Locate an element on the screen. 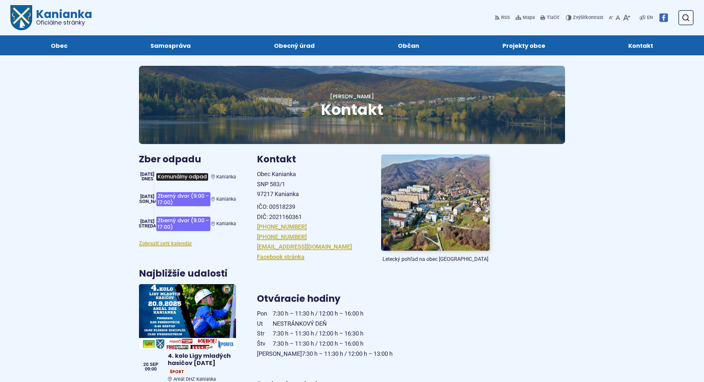 This screenshot has width=704, height=382. h3: Otváracie hodiny is located at coordinates (373, 299).